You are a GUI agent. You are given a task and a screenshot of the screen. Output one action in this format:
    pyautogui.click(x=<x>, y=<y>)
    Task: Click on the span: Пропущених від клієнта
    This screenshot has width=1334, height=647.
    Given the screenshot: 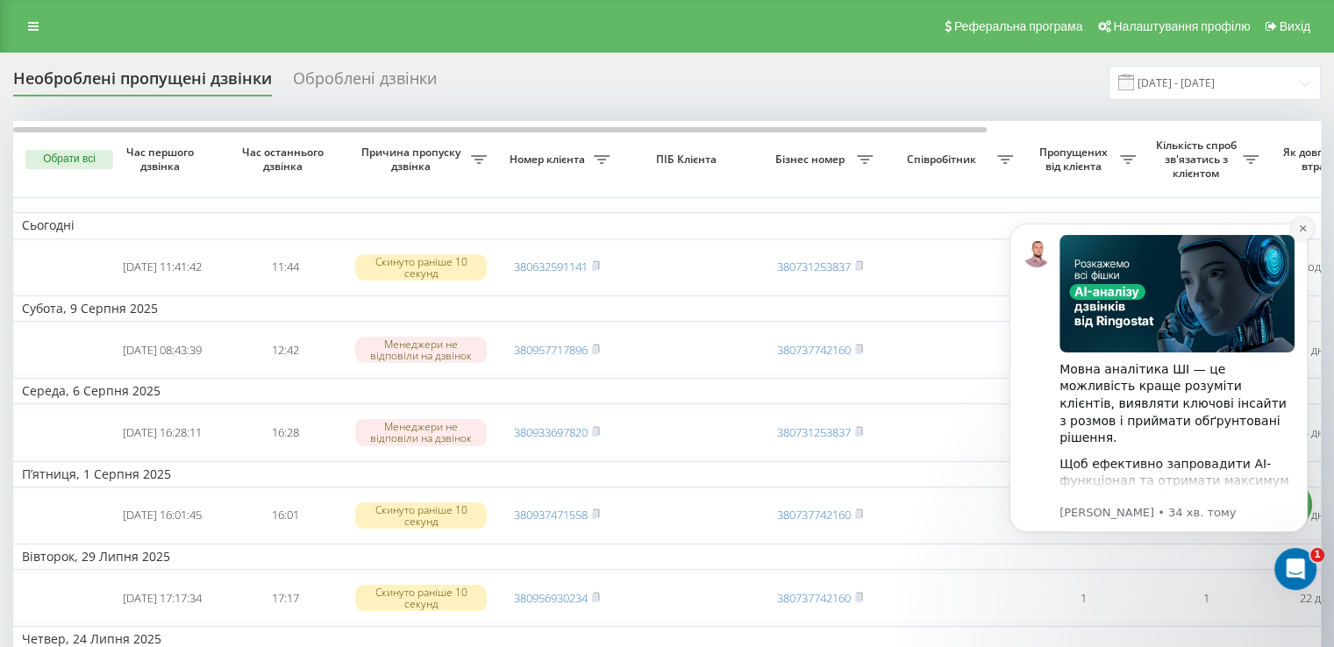 What is the action you would take?
    pyautogui.click(x=1076, y=159)
    